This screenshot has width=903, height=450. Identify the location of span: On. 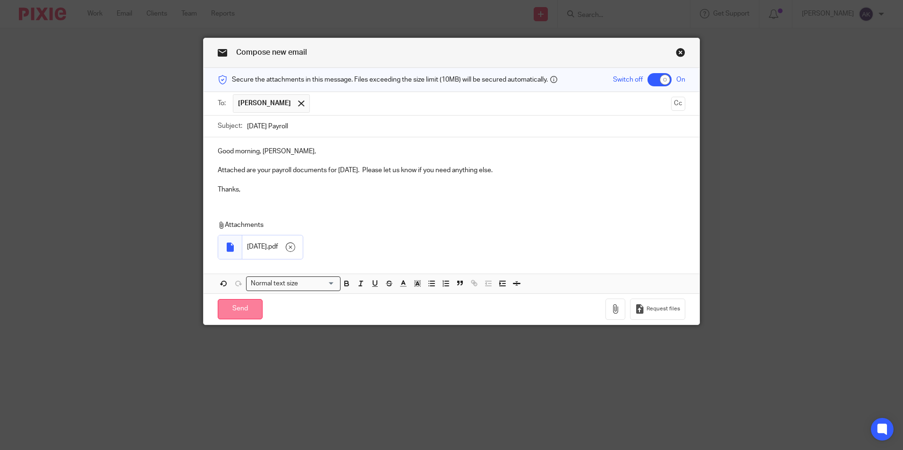
(680, 80).